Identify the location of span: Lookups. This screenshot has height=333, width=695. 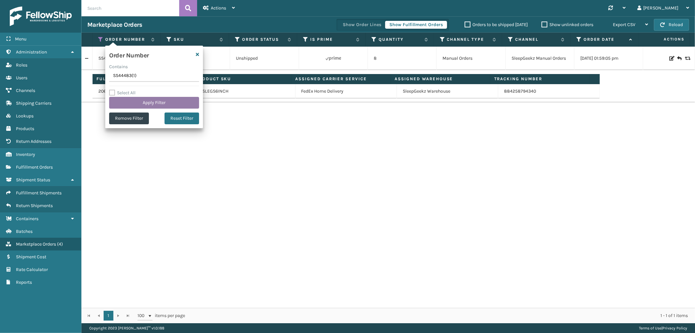
(25, 116).